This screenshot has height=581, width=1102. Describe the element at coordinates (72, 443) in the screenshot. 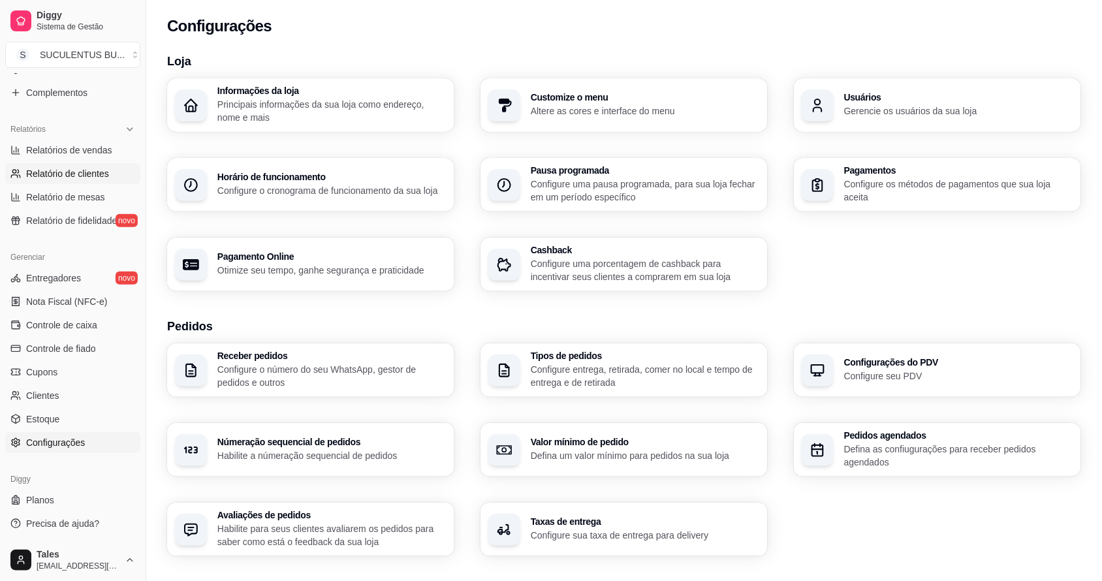

I see `a: Configurações` at that location.